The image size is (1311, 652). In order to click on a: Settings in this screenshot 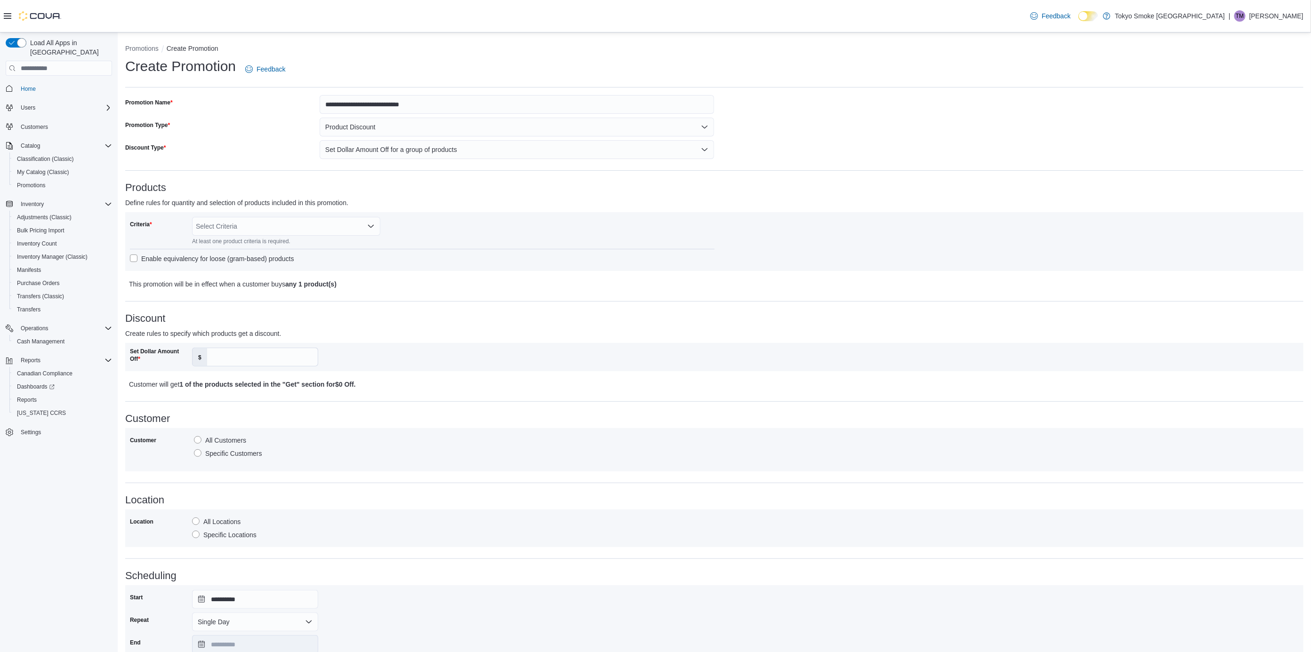, I will do `click(31, 433)`.